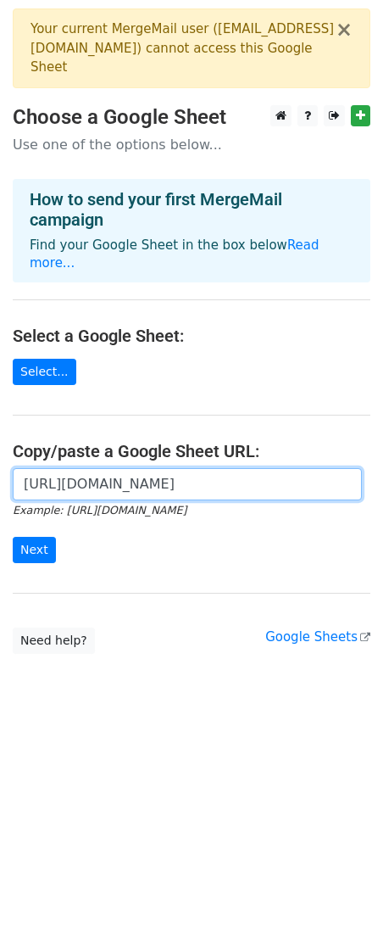 This screenshot has width=383, height=927. I want to click on a: Read more..., so click(175, 254).